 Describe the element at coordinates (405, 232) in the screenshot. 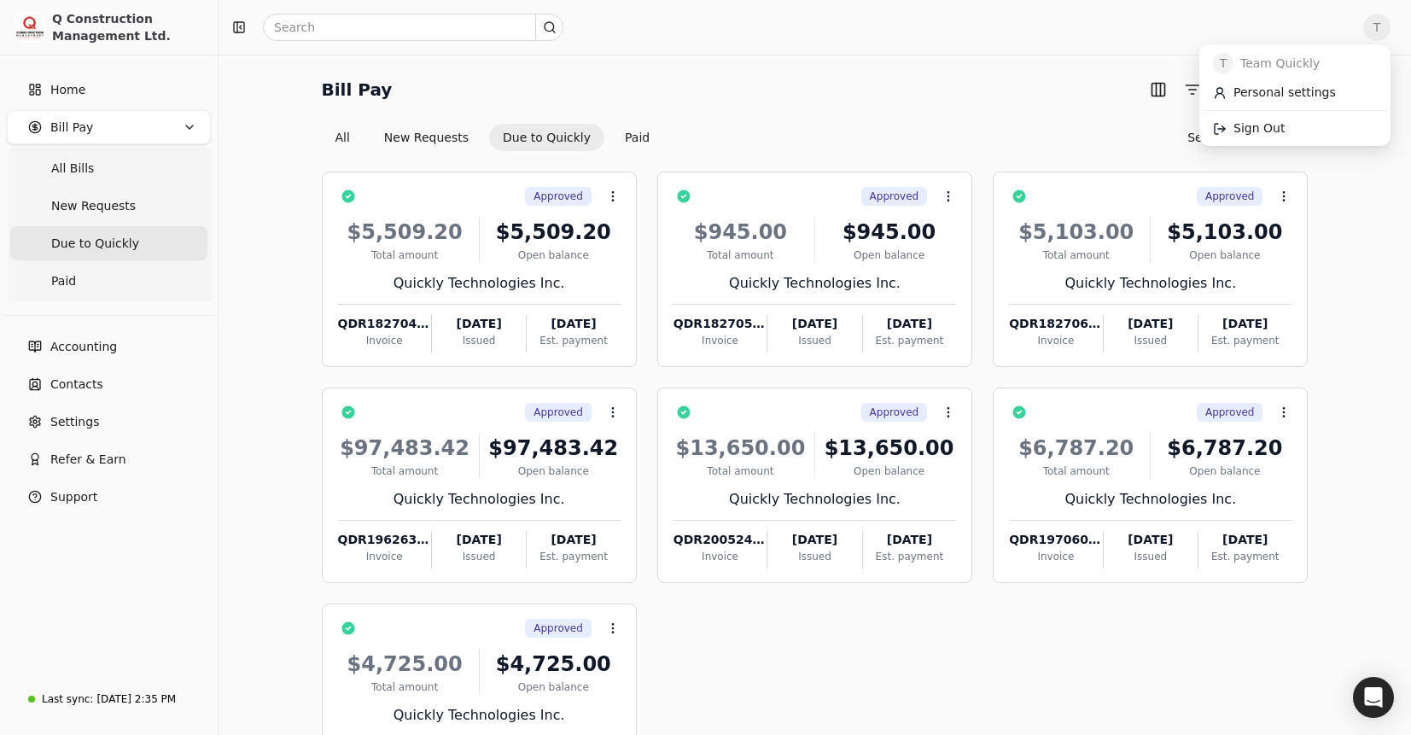

I see `div: $5,509.20` at that location.